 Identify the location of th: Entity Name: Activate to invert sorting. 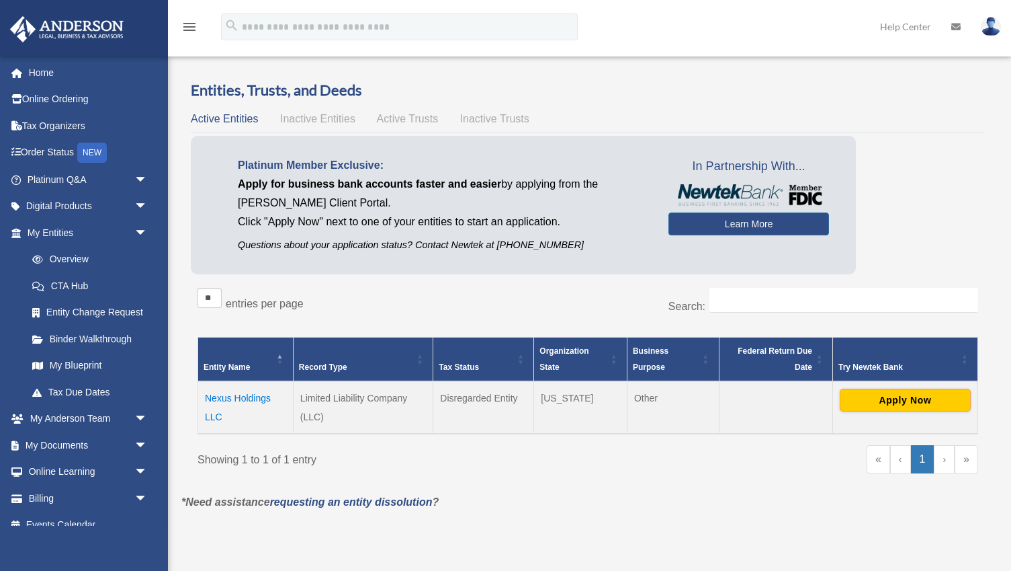
(246, 360).